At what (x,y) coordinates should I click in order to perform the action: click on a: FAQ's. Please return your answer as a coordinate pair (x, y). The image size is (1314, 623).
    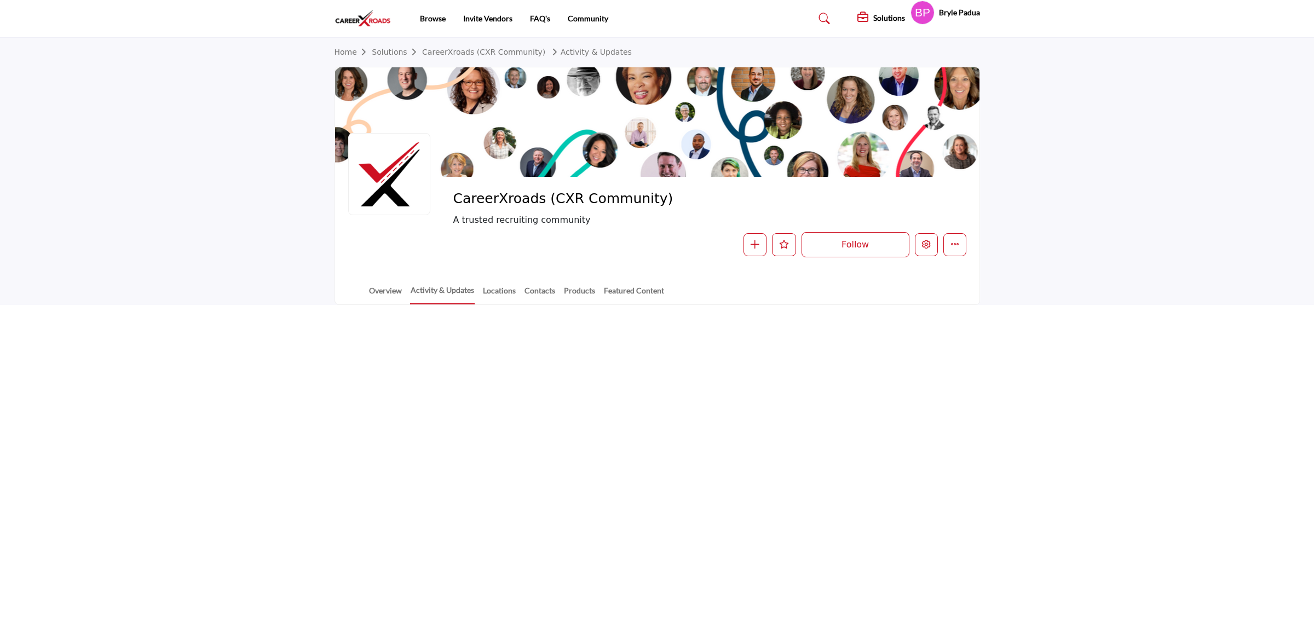
    Looking at the image, I should click on (540, 18).